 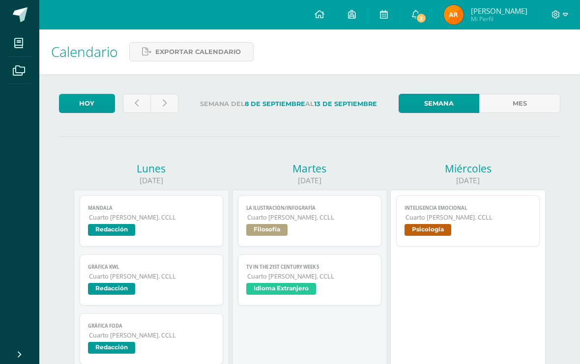 What do you see at coordinates (281, 289) in the screenshot?
I see `span: Idioma Extranjero` at bounding box center [281, 289].